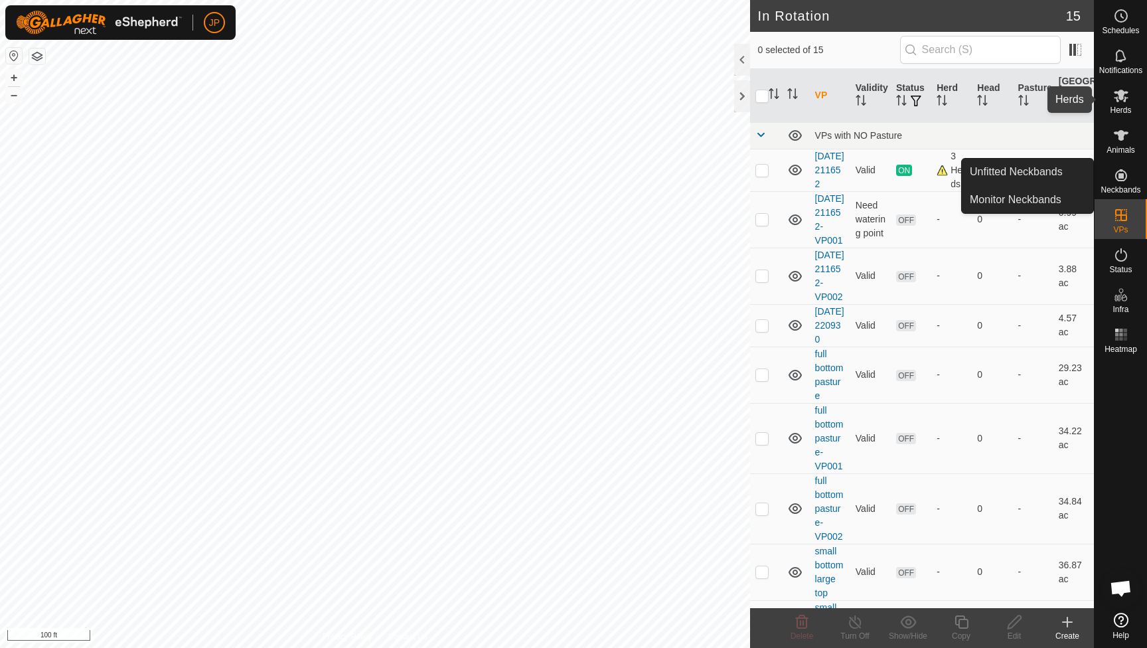 This screenshot has width=1147, height=648. What do you see at coordinates (829, 50) in the screenshot?
I see `span: 0 selected of 15` at bounding box center [829, 50].